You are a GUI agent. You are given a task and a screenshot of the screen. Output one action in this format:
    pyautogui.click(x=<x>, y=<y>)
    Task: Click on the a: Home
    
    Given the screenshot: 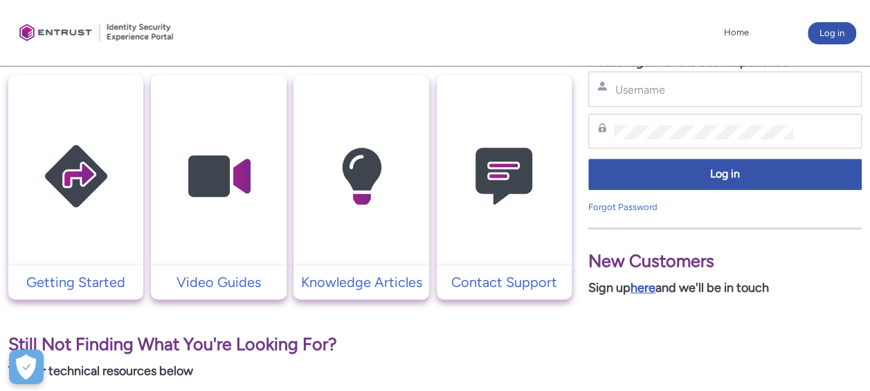 What is the action you would take?
    pyautogui.click(x=737, y=33)
    